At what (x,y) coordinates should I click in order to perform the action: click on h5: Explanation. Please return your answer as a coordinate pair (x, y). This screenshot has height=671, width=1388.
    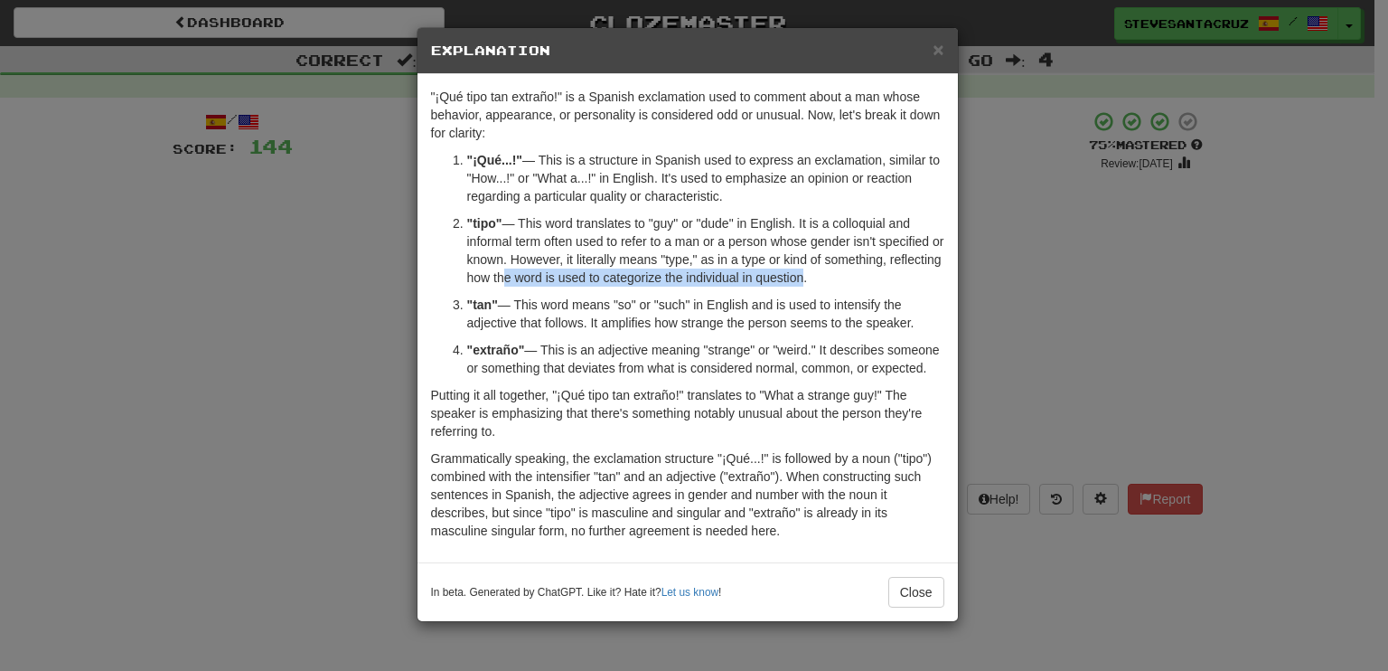
    Looking at the image, I should click on (688, 51).